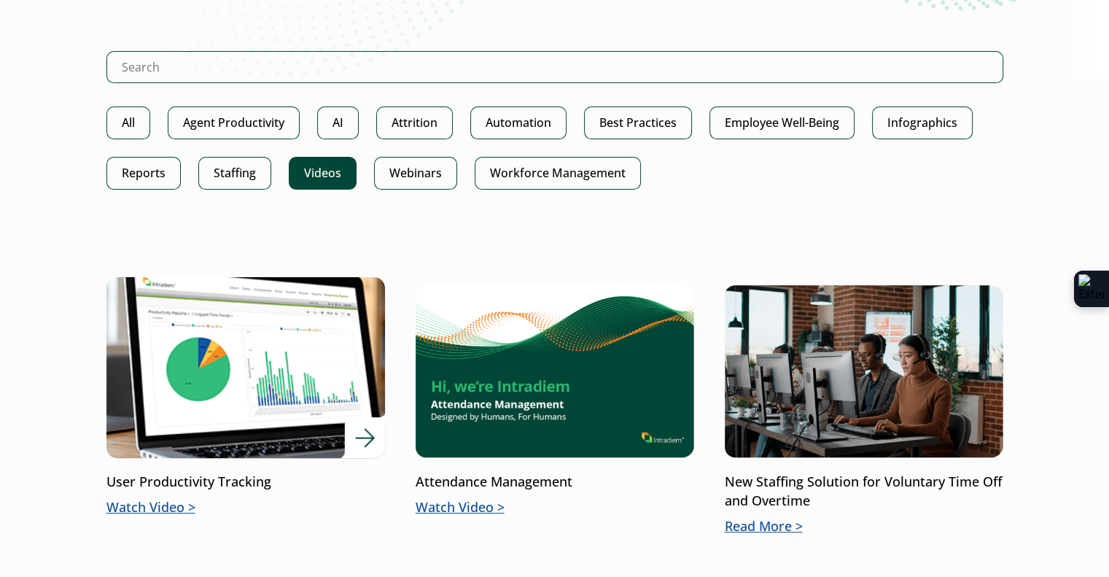 The width and height of the screenshot is (1109, 577). I want to click on p: User Productivity Tracking, so click(246, 482).